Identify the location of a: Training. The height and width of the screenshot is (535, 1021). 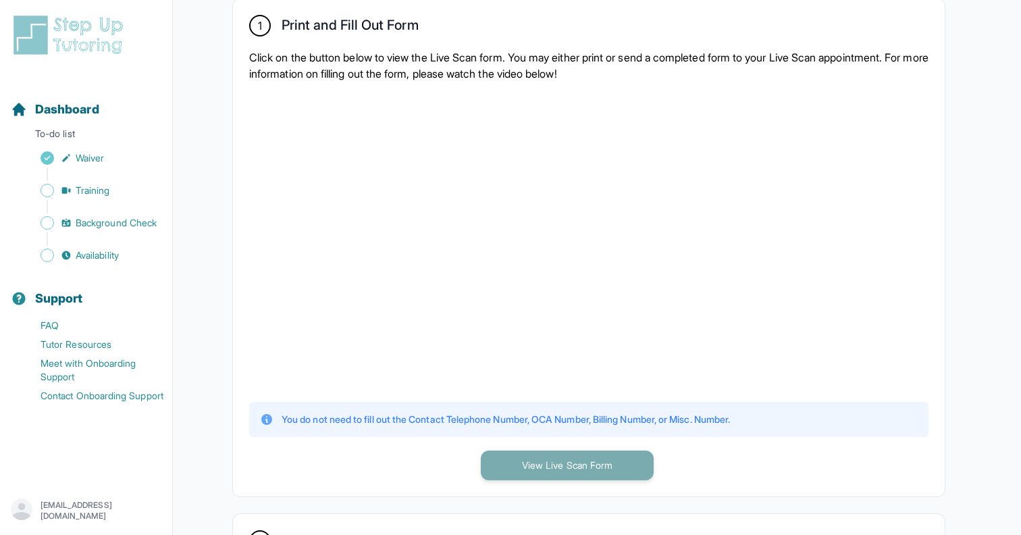
(91, 190).